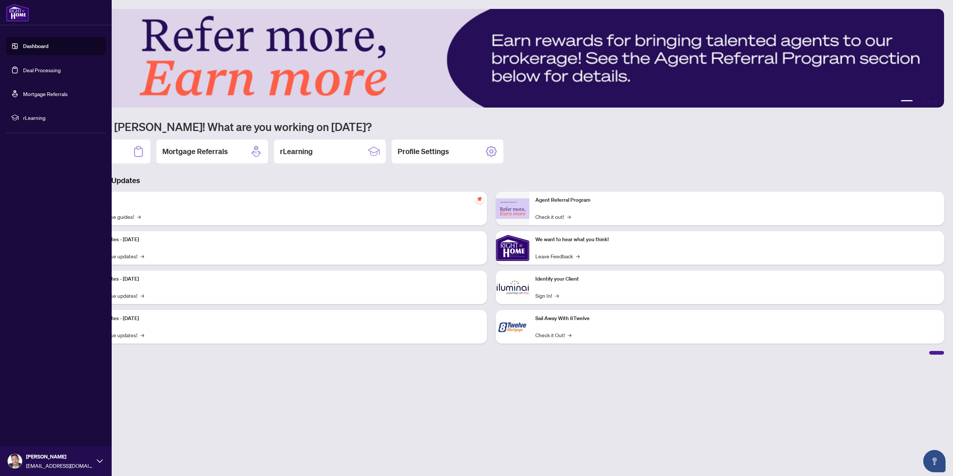  What do you see at coordinates (18, 13) in the screenshot?
I see `img: logo` at bounding box center [18, 13].